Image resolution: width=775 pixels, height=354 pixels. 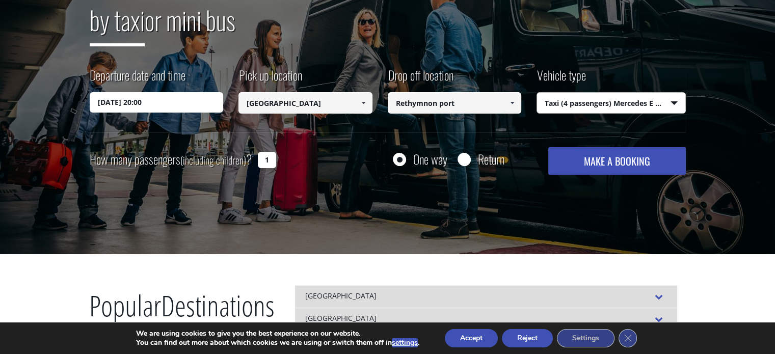 I want to click on button: Reject, so click(x=527, y=338).